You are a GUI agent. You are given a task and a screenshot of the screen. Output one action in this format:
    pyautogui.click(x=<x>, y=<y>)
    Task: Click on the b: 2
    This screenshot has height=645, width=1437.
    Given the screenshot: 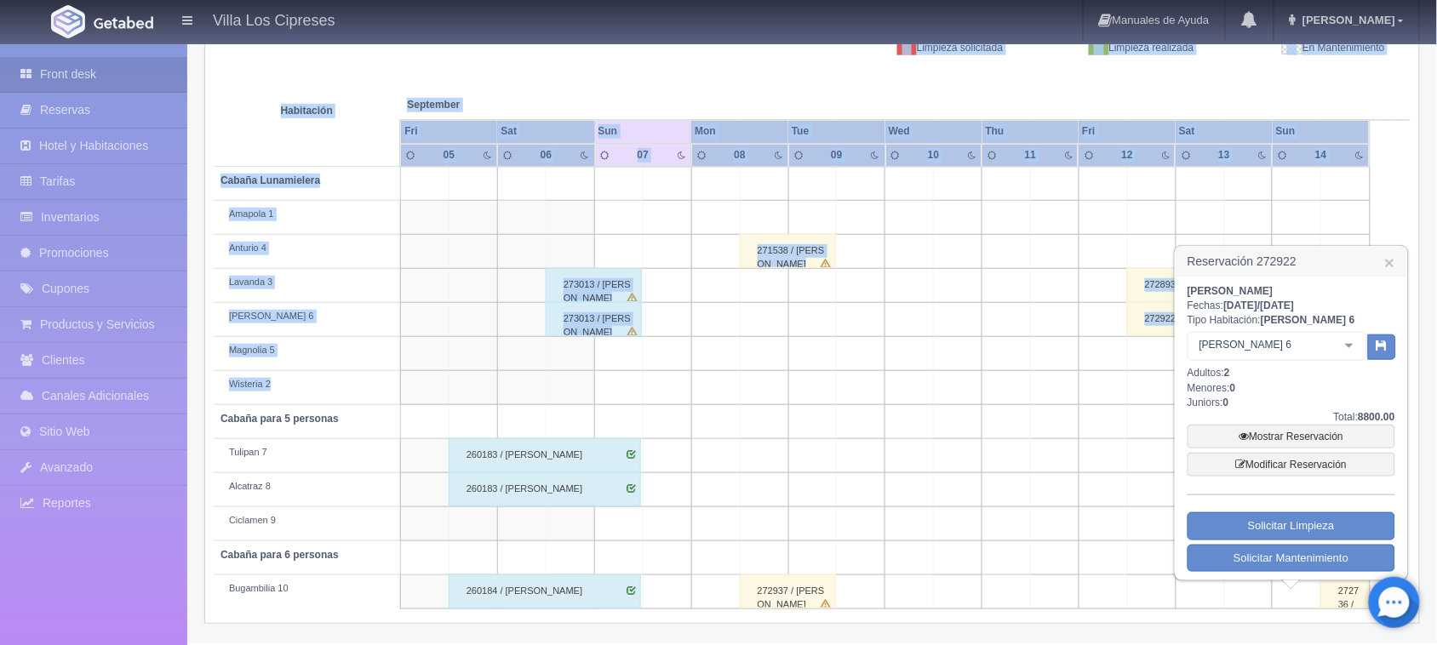 What is the action you would take?
    pyautogui.click(x=1227, y=373)
    